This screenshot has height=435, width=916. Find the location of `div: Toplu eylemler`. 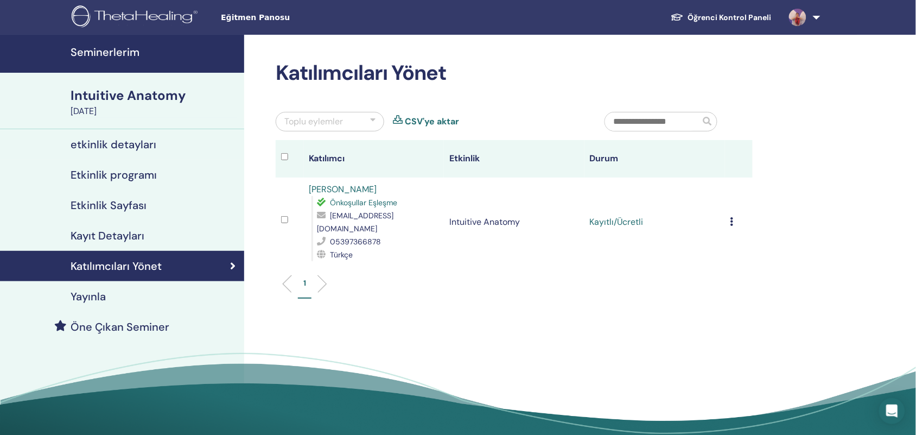

div: Toplu eylemler is located at coordinates (314, 122).